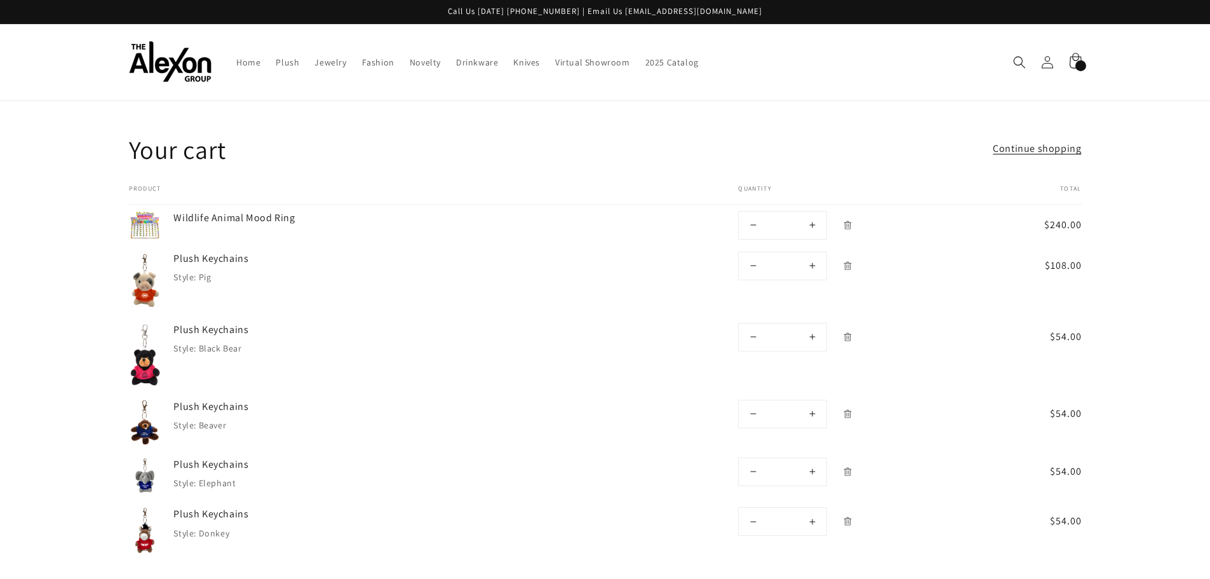 Image resolution: width=1210 pixels, height=579 pixels. I want to click on a: Plush, so click(287, 62).